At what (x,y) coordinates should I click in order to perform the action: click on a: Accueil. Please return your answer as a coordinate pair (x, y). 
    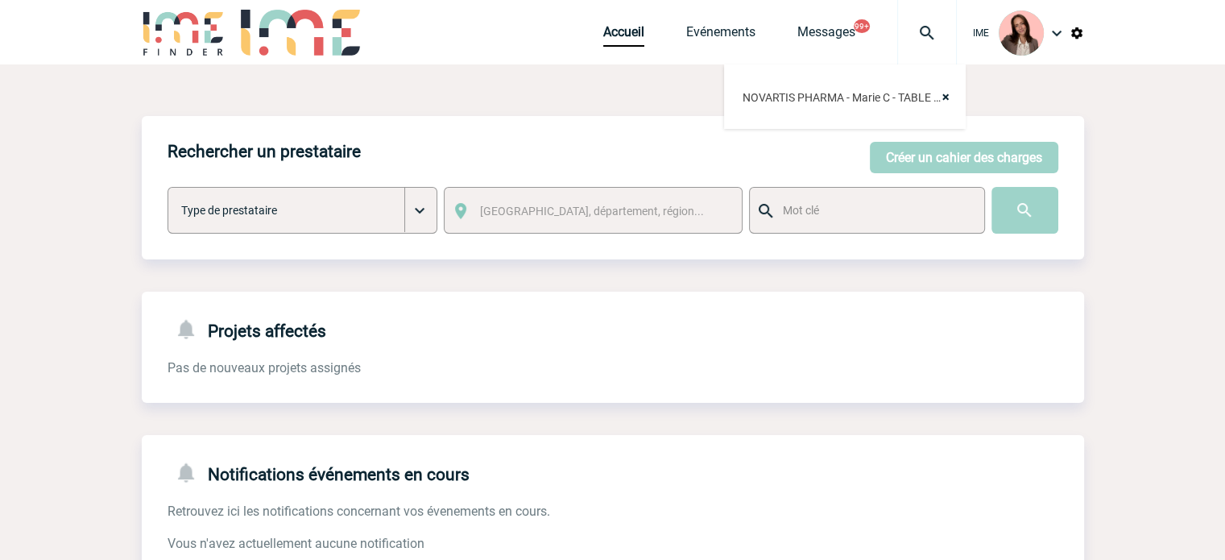
    Looking at the image, I should click on (623, 35).